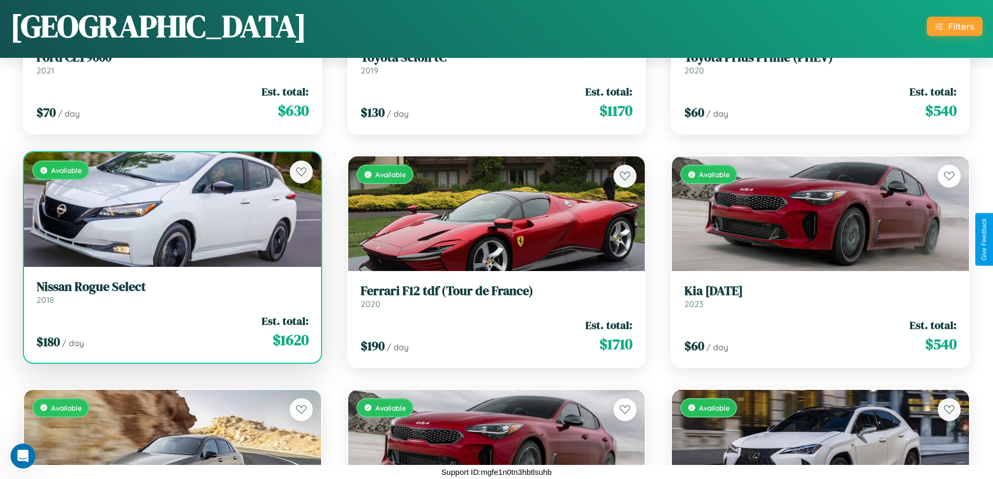 The height and width of the screenshot is (479, 993). What do you see at coordinates (616, 344) in the screenshot?
I see `span: $ 1710` at bounding box center [616, 344].